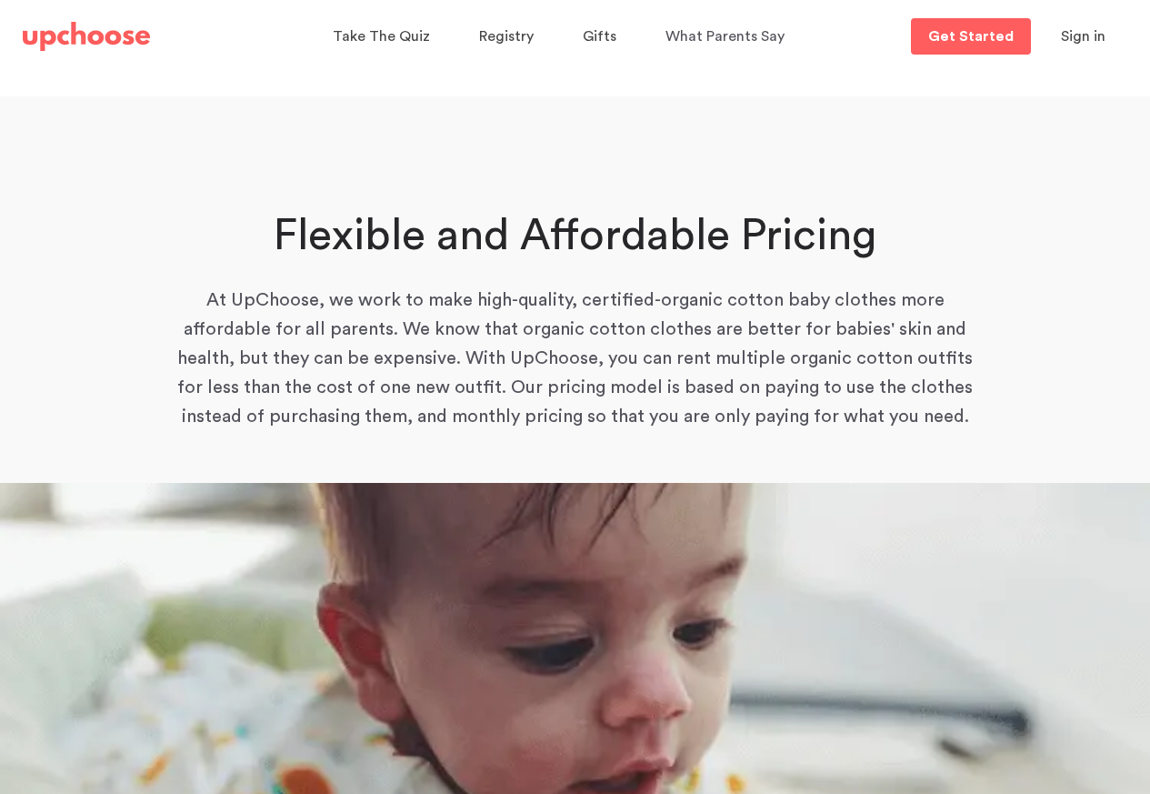 The width and height of the screenshot is (1150, 794). Describe the element at coordinates (1083, 36) in the screenshot. I see `span: Sign in` at that location.